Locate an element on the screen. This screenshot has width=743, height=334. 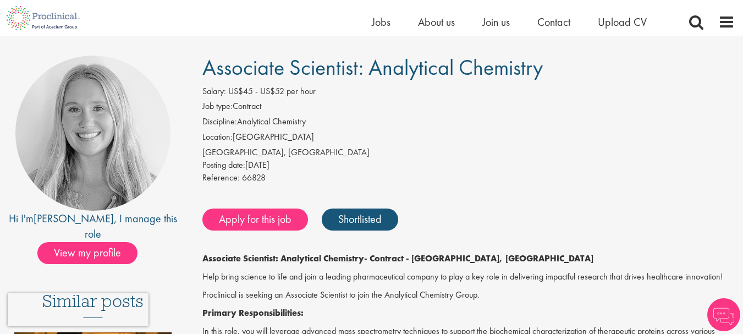
span: Join us is located at coordinates (496, 22).